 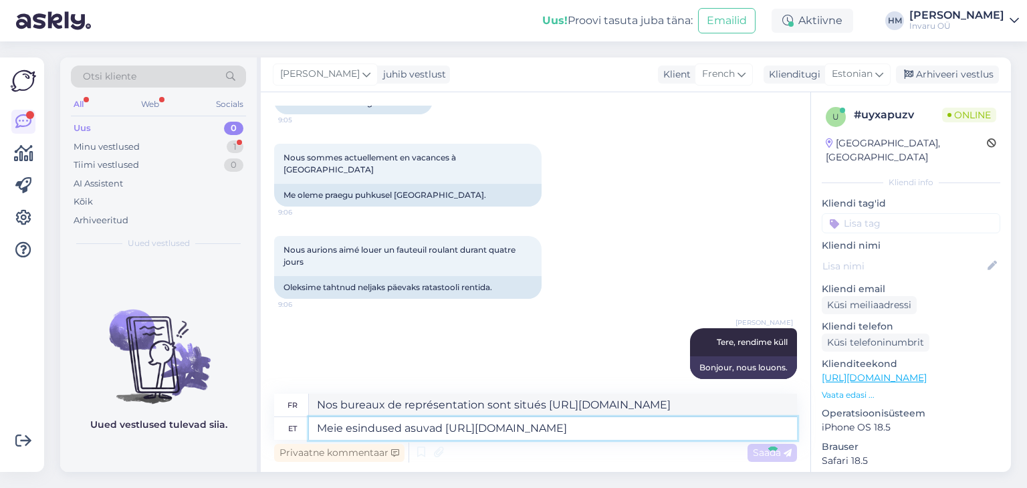 I want to click on div: Invaru OÜ, so click(x=957, y=26).